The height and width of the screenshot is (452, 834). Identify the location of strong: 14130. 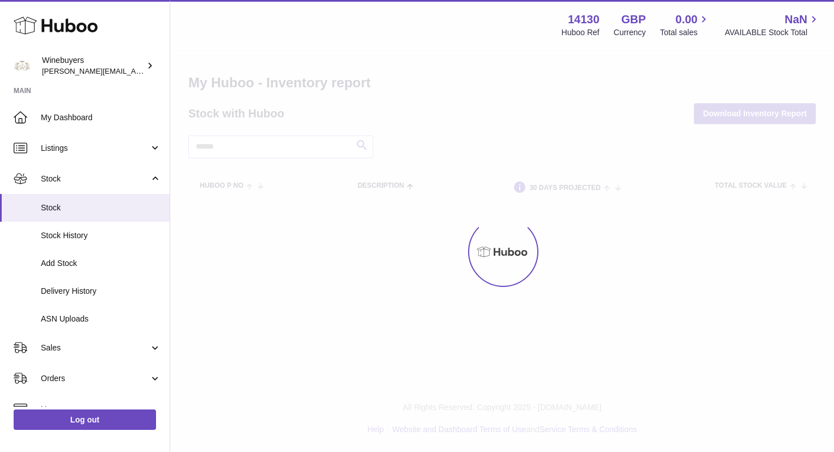
(584, 19).